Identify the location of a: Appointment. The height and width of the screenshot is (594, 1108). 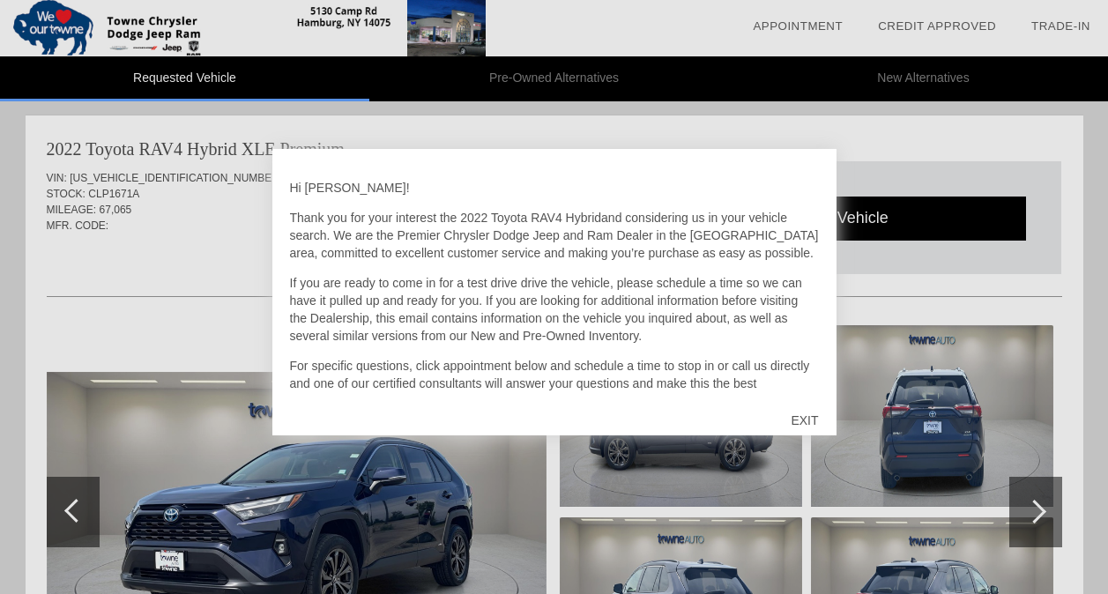
(798, 26).